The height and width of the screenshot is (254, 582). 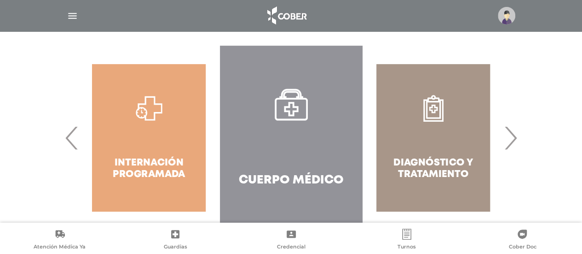 What do you see at coordinates (291, 138) in the screenshot?
I see `a: Cuerpo Médico` at bounding box center [291, 138].